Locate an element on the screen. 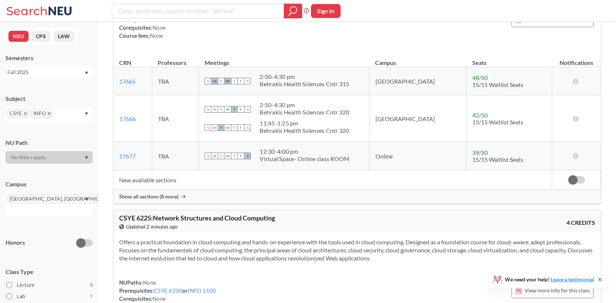  div: Campus is located at coordinates (49, 184).